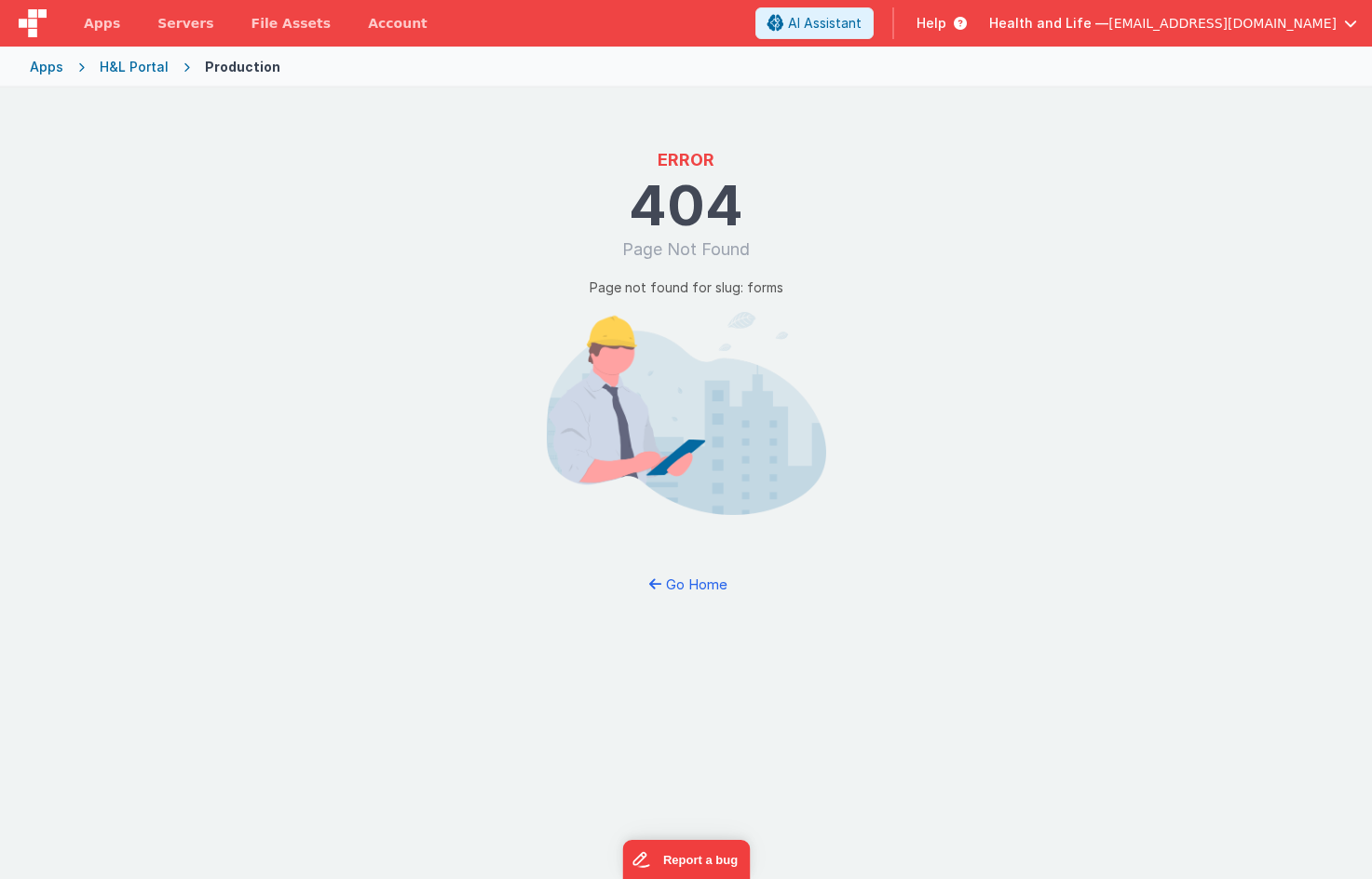 The width and height of the screenshot is (1372, 879). Describe the element at coordinates (931, 23) in the screenshot. I see `span: Help` at that location.